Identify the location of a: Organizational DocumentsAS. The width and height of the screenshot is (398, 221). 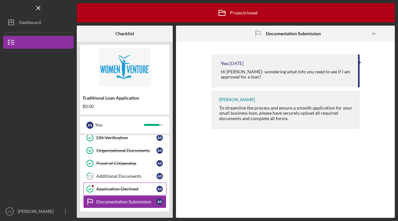
(125, 150).